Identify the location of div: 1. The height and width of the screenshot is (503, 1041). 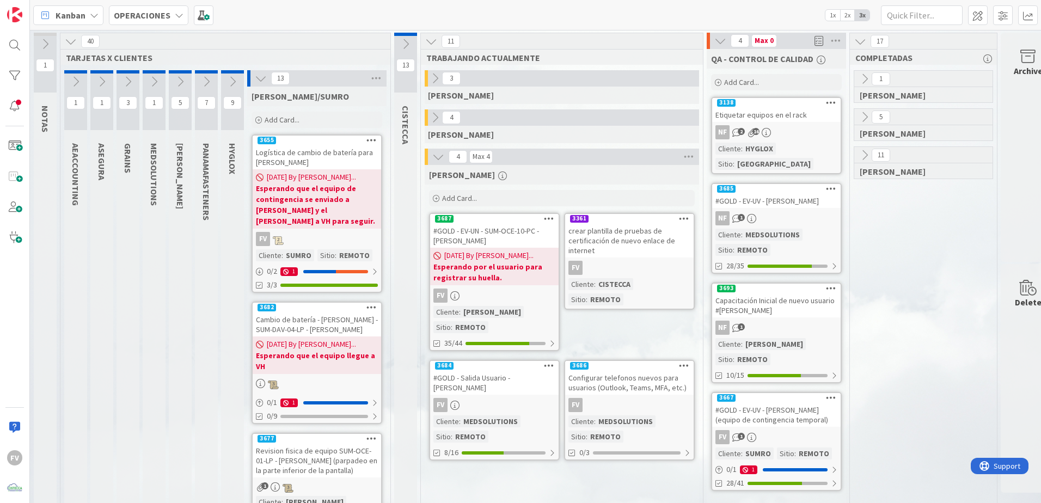
(289, 272).